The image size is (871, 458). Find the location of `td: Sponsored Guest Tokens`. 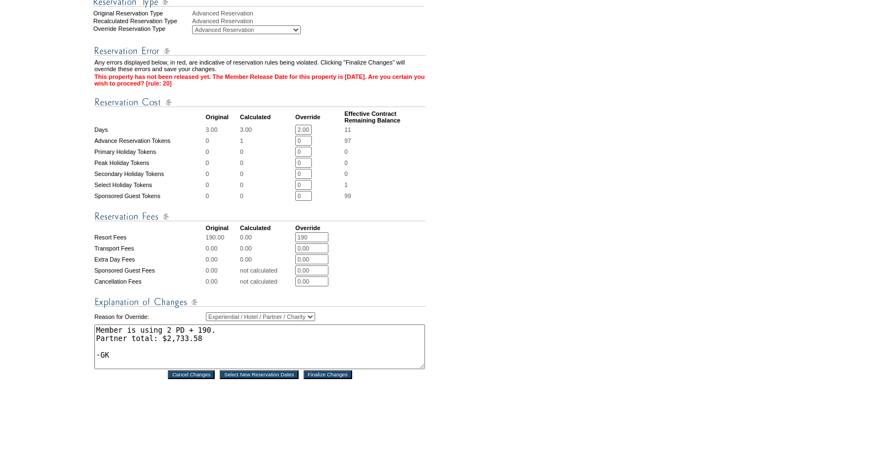

td: Sponsored Guest Tokens is located at coordinates (150, 196).